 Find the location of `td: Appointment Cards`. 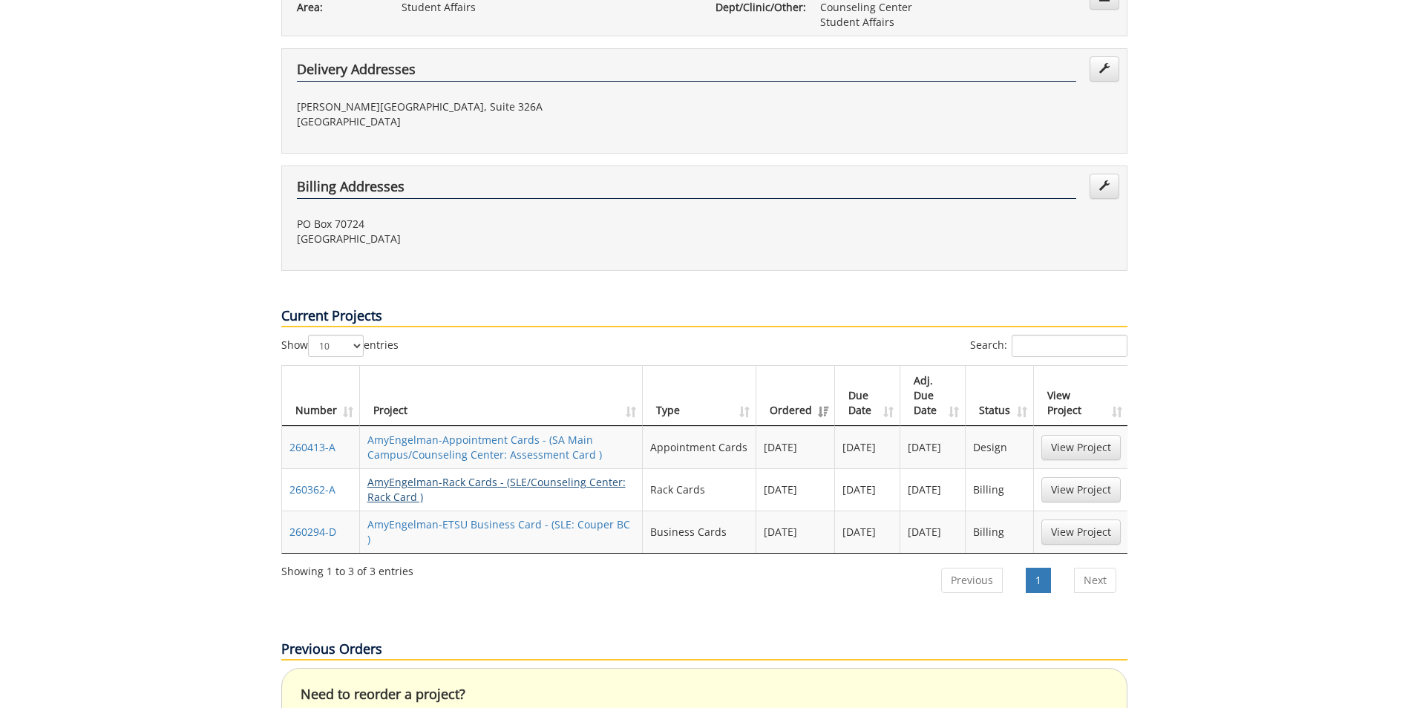

td: Appointment Cards is located at coordinates (699, 447).